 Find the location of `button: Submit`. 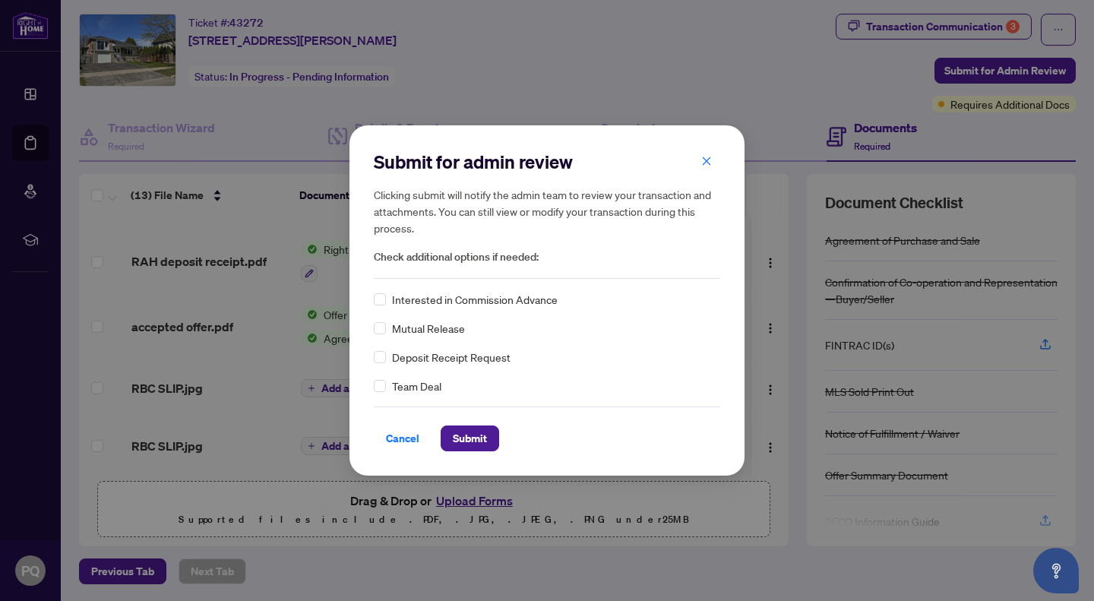

button: Submit is located at coordinates (470, 438).